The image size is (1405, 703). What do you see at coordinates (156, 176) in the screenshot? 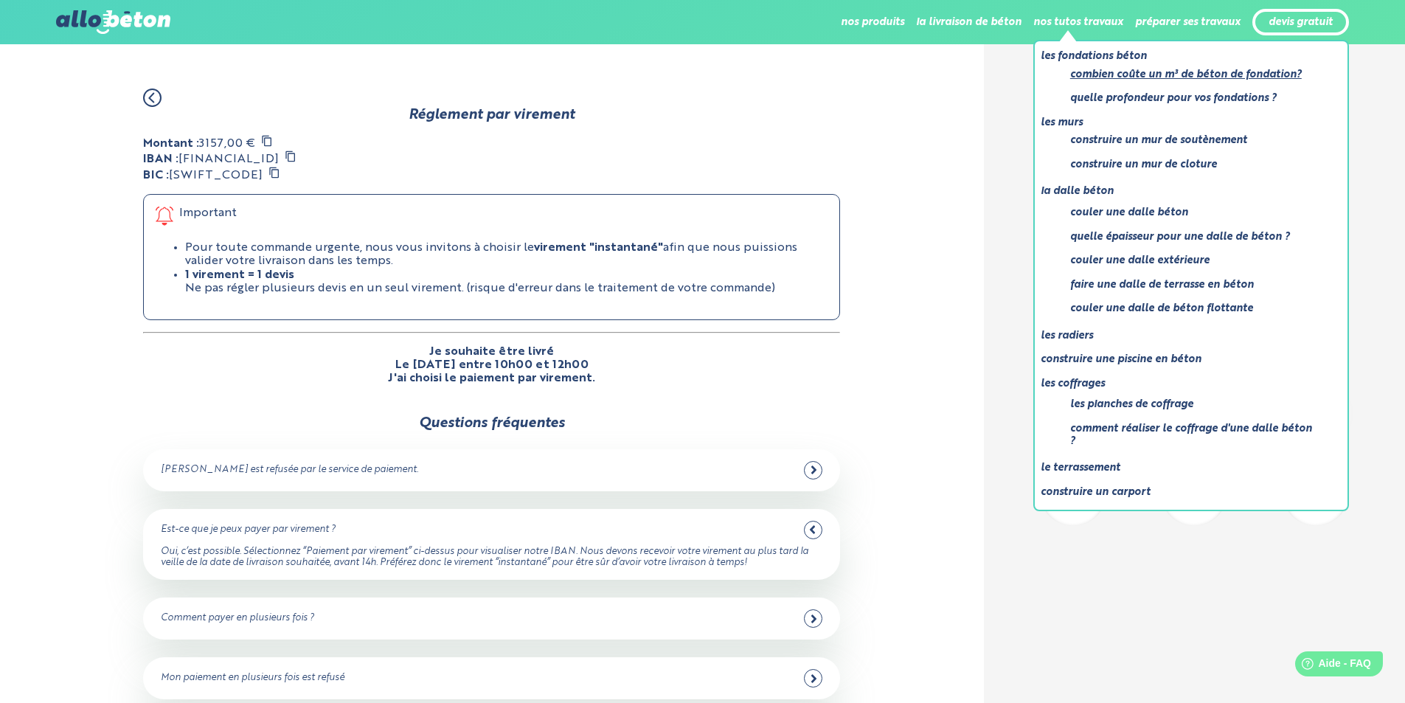
I see `strong: BIC :` at bounding box center [156, 176].